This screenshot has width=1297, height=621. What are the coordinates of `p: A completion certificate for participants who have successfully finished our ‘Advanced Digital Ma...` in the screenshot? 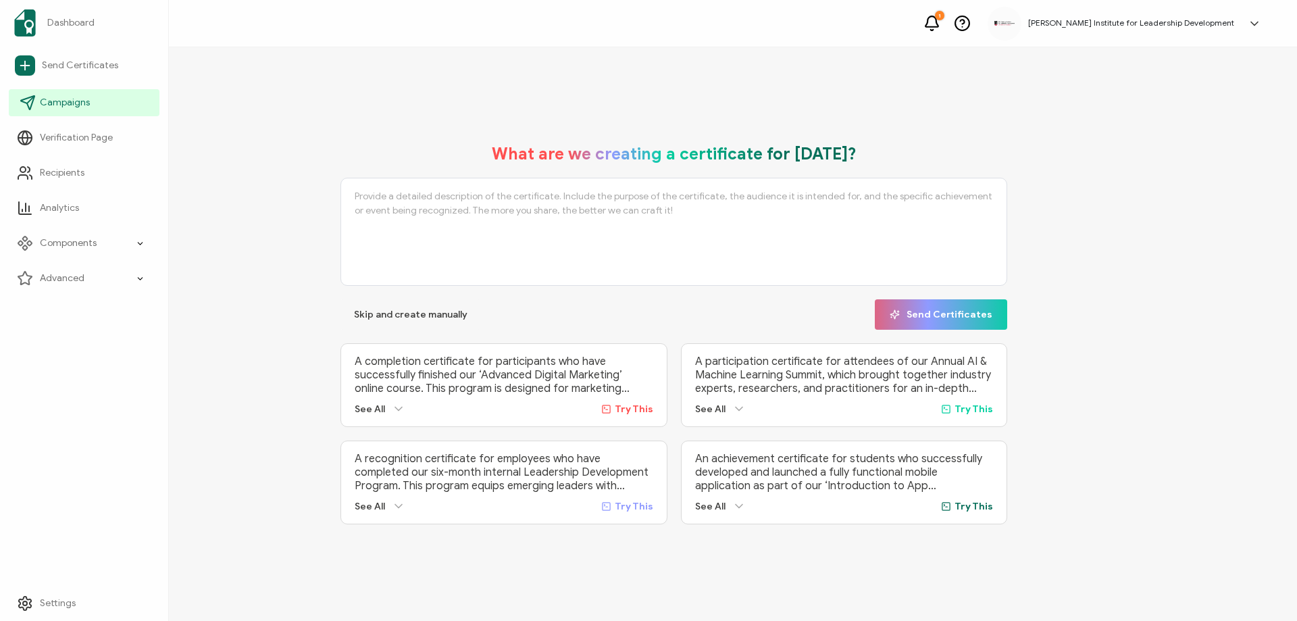 It's located at (504, 375).